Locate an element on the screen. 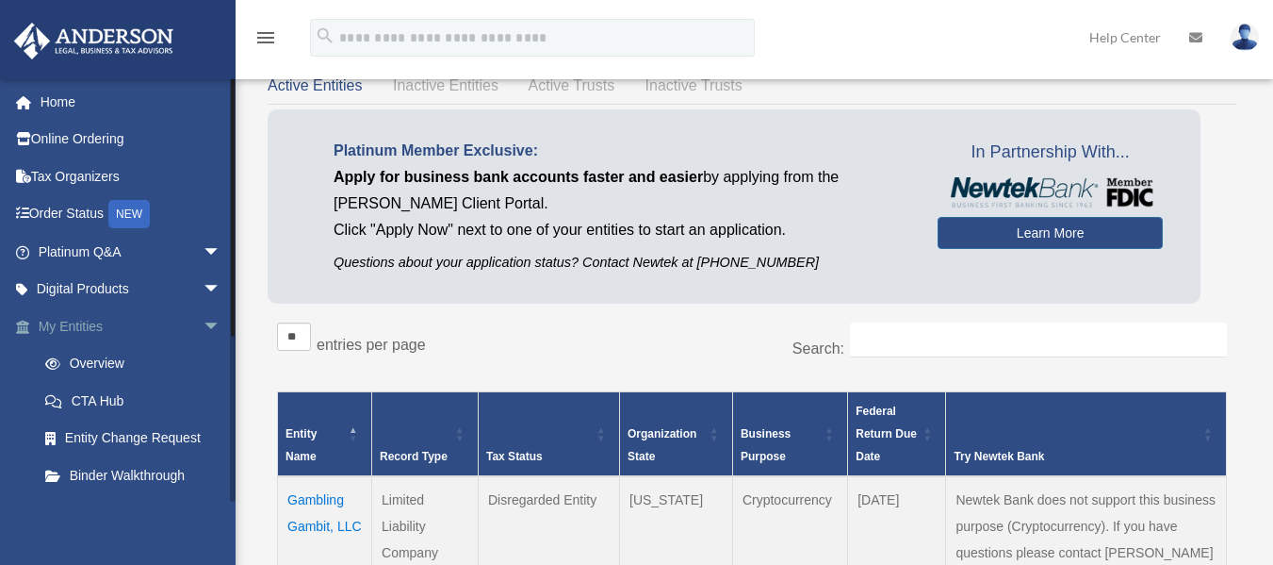 This screenshot has height=565, width=1273. span: Organization State is located at coordinates (662, 445).